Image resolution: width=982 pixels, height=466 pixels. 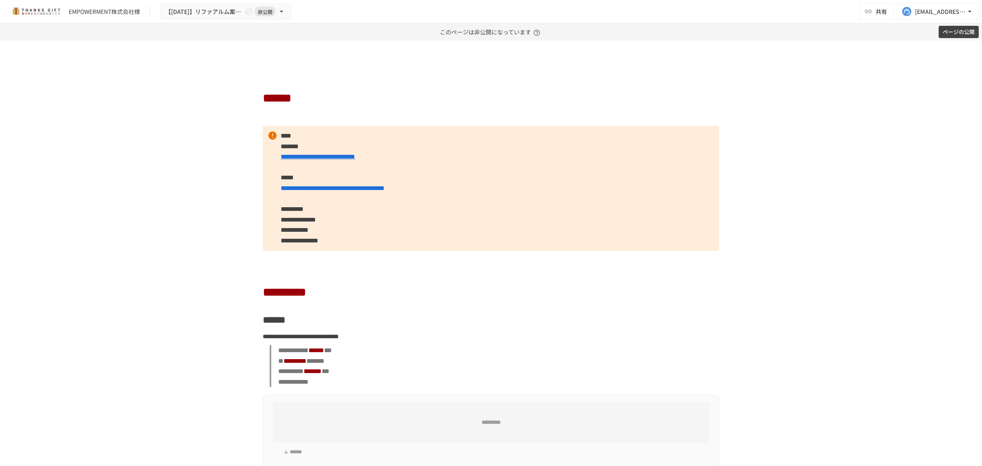 I want to click on img: mMP1OxWUAhQbsRWCurg7vIHe5HqDpP7qZo7fRoNLXQh, so click(x=36, y=11).